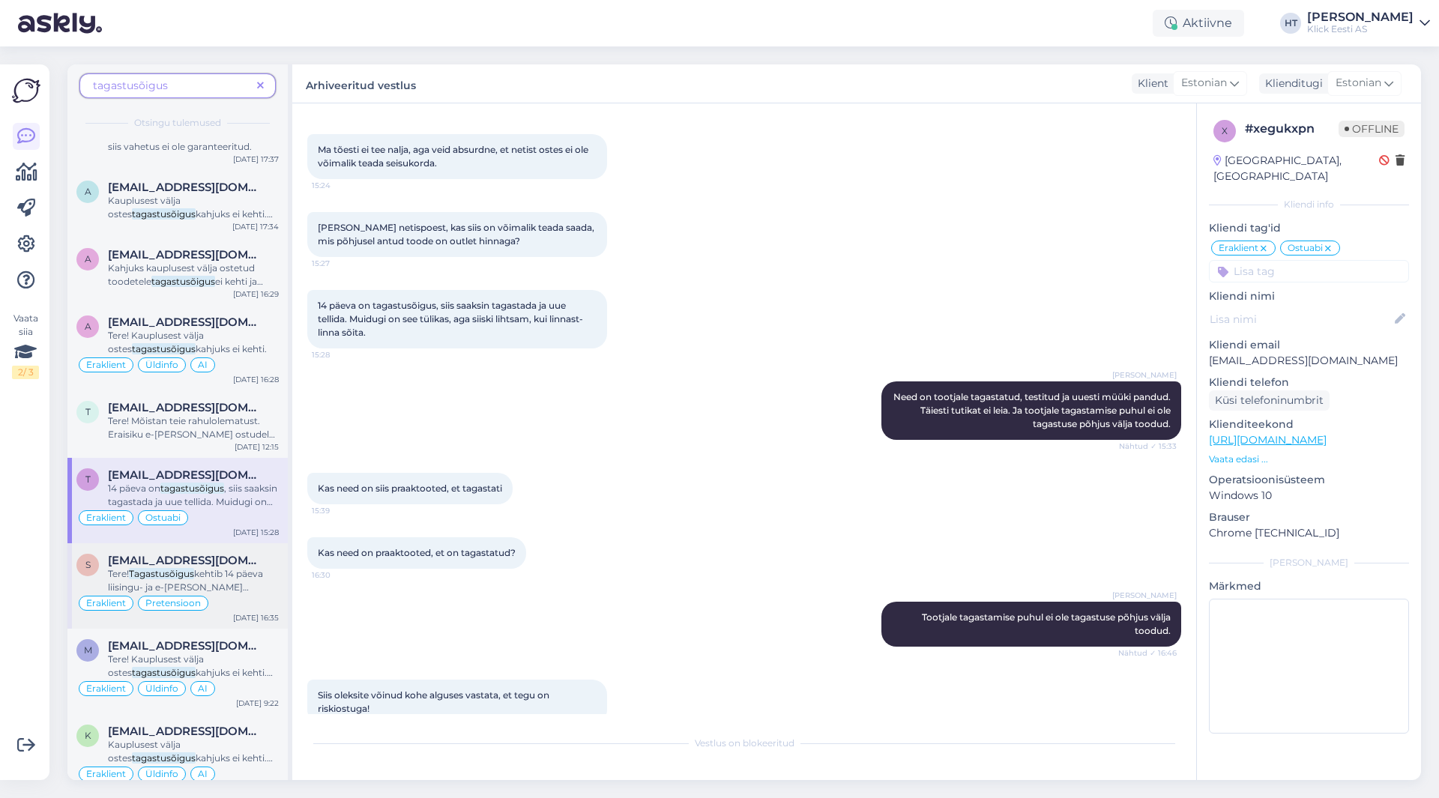 This screenshot has width=1439, height=798. What do you see at coordinates (1309, 459) in the screenshot?
I see `p: Vaata edasi ...` at bounding box center [1309, 459].